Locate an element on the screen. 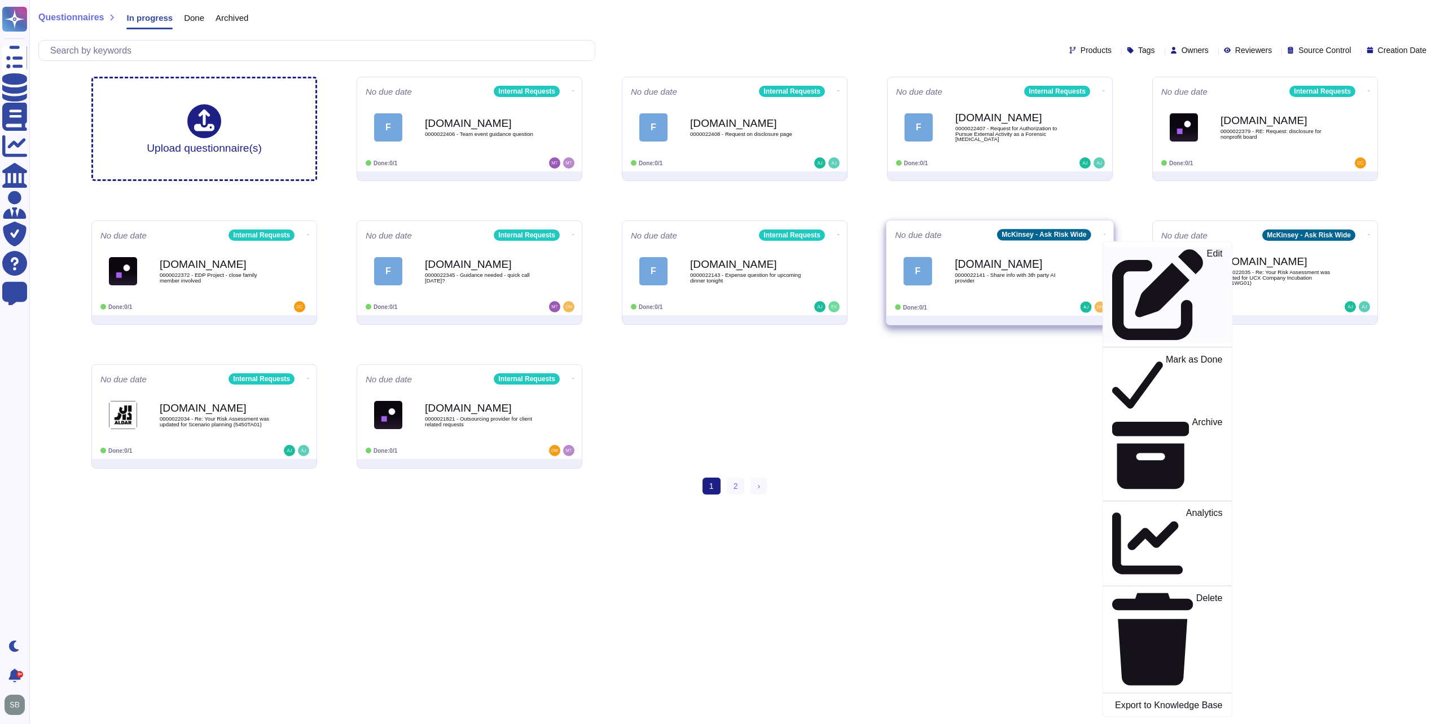  input: Search by keywords is located at coordinates (319, 50).